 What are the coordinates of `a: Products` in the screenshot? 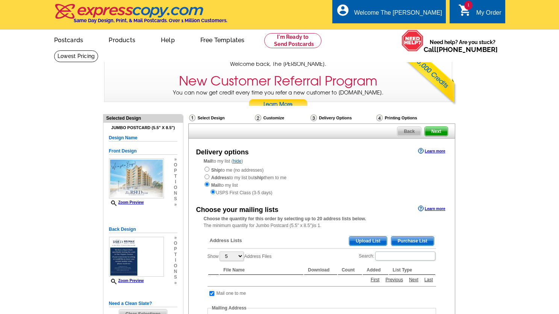 It's located at (122, 39).